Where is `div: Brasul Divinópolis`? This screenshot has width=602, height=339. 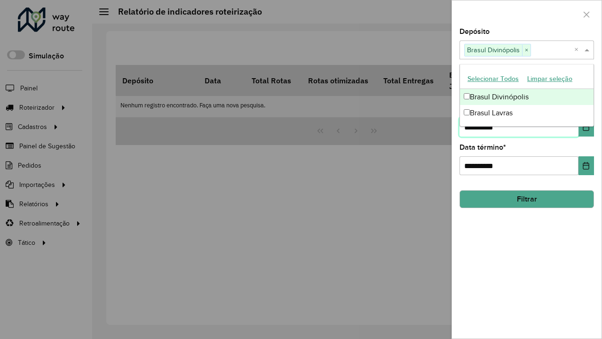
div: Brasul Divinópolis is located at coordinates (527, 97).